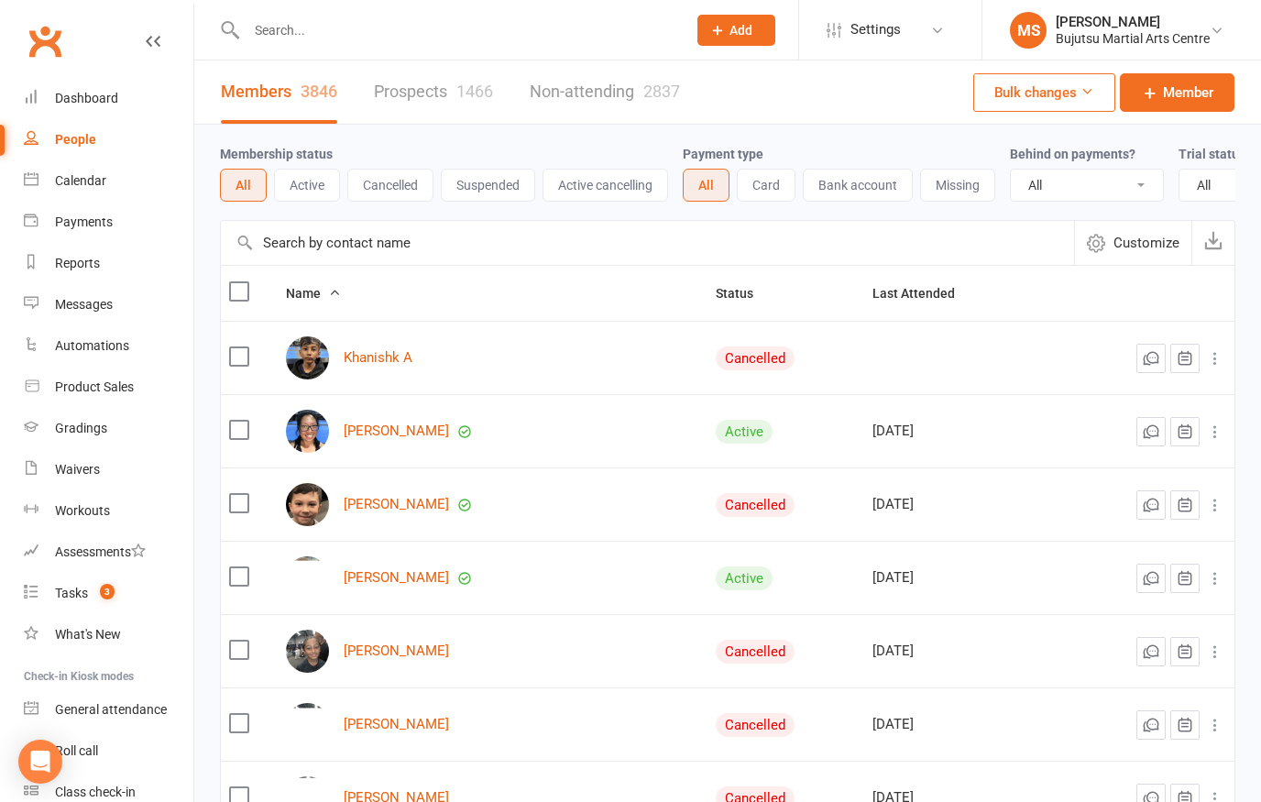  I want to click on button: Status, so click(744, 293).